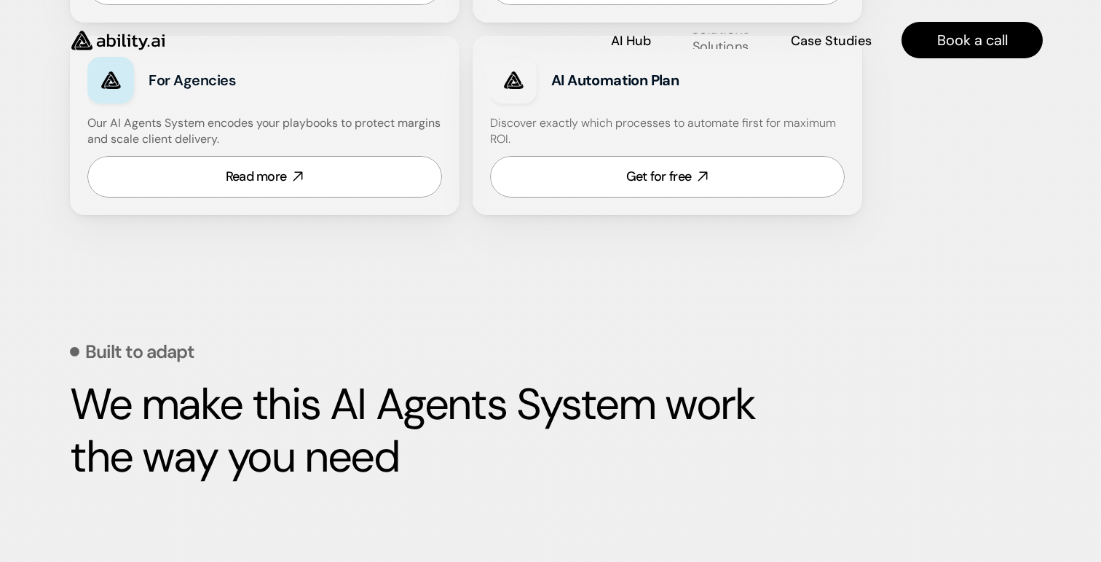  Describe the element at coordinates (417, 430) in the screenshot. I see `strong: We make this AI Agents System work the way you need` at that location.